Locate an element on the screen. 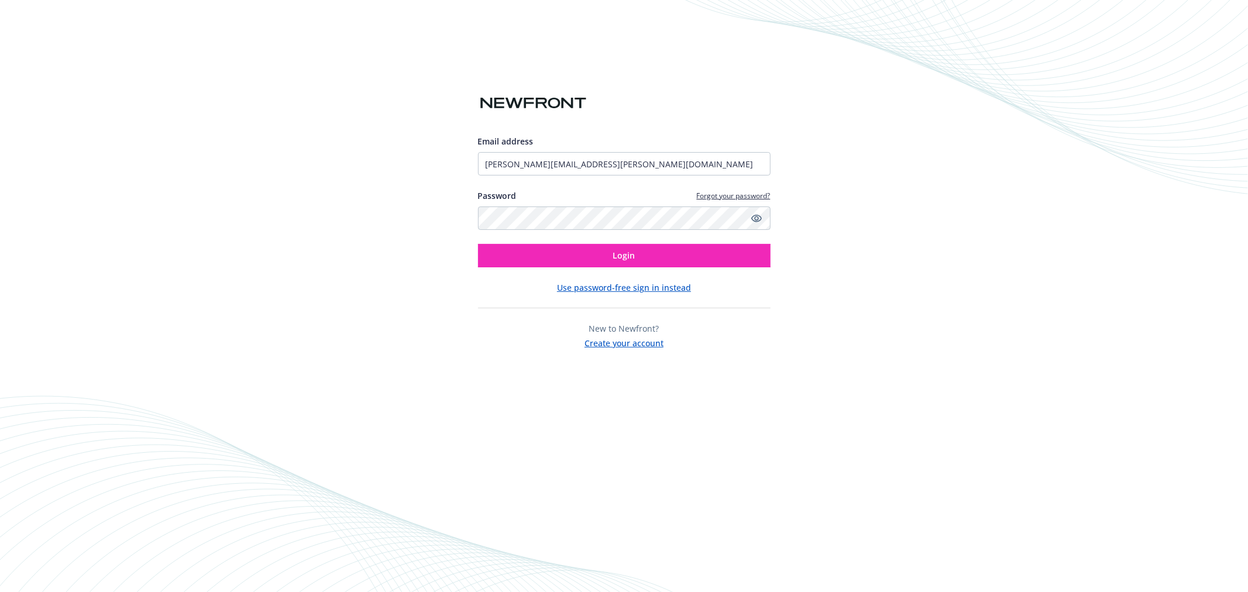  label: Password is located at coordinates (497, 195).